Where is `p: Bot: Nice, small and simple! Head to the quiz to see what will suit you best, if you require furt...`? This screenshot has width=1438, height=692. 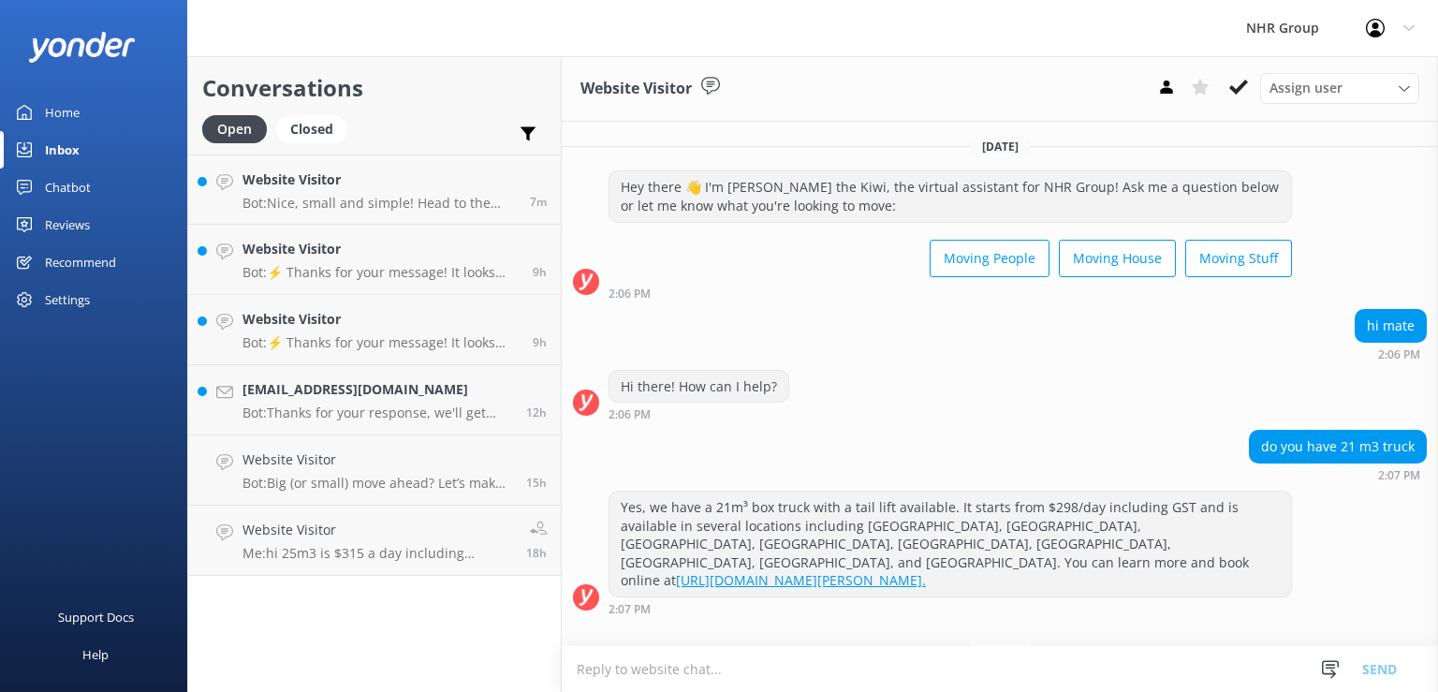 p: Bot: Nice, small and simple! Head to the quiz to see what will suit you best, if you require furt... is located at coordinates (379, 203).